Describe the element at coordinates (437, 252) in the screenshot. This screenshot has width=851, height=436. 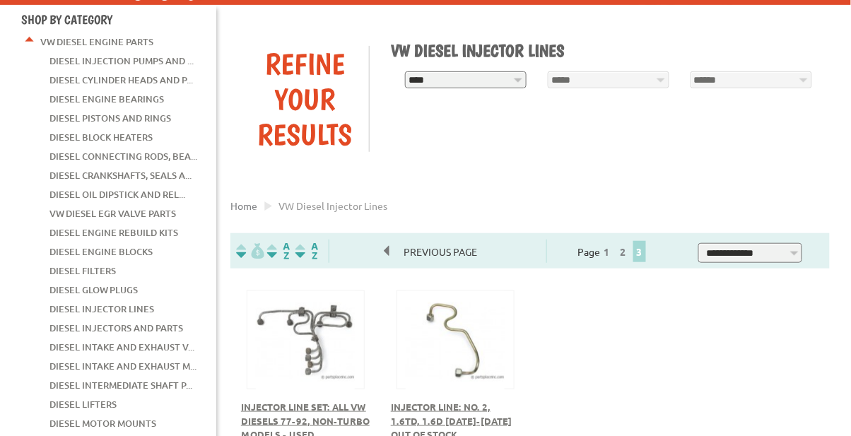
I see `a: Previous Page` at that location.